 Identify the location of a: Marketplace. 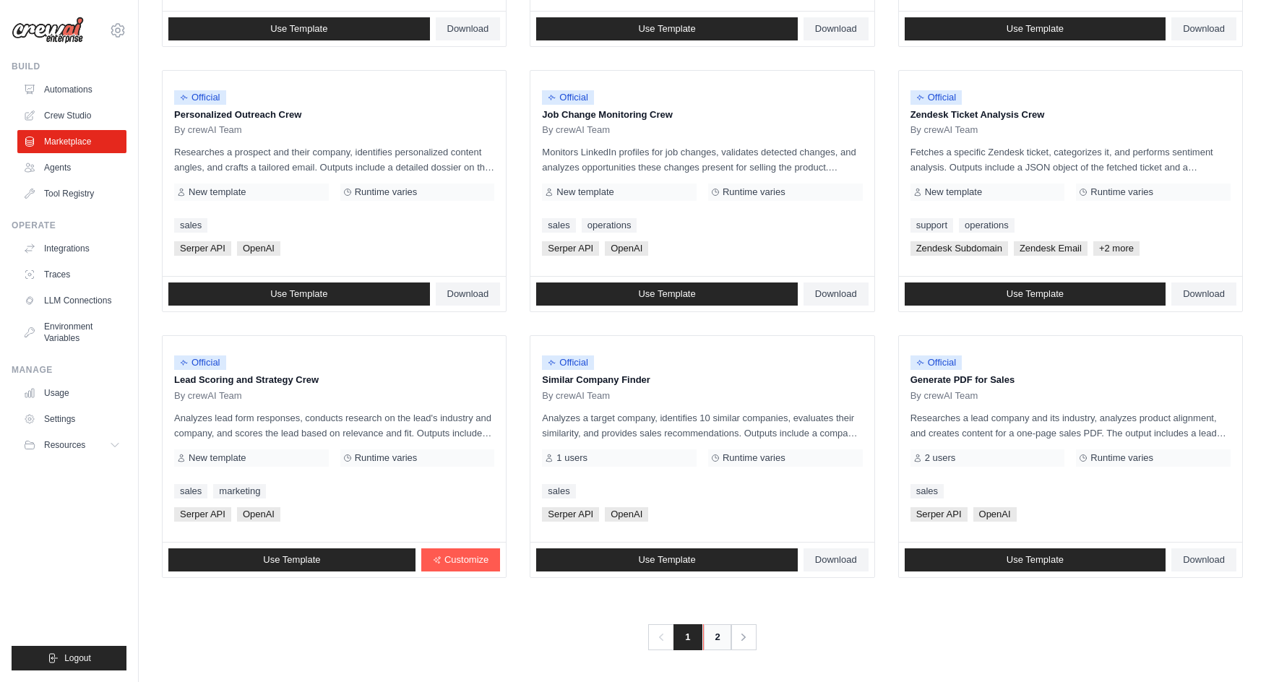
(72, 142).